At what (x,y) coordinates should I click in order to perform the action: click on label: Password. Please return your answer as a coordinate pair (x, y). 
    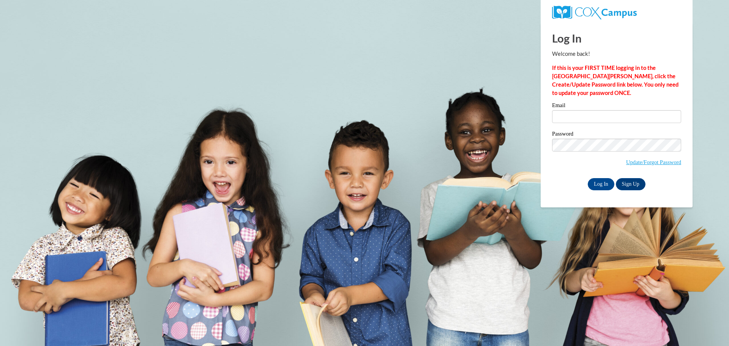
    Looking at the image, I should click on (617, 135).